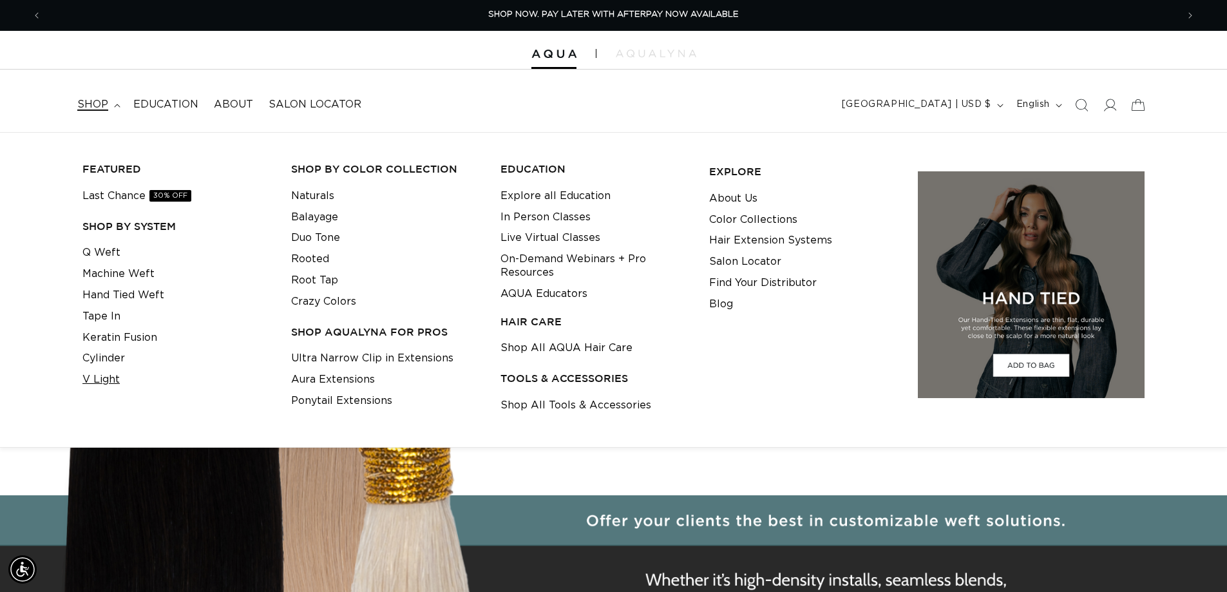 Image resolution: width=1227 pixels, height=592 pixels. Describe the element at coordinates (545, 217) in the screenshot. I see `a: In Person Classes` at that location.